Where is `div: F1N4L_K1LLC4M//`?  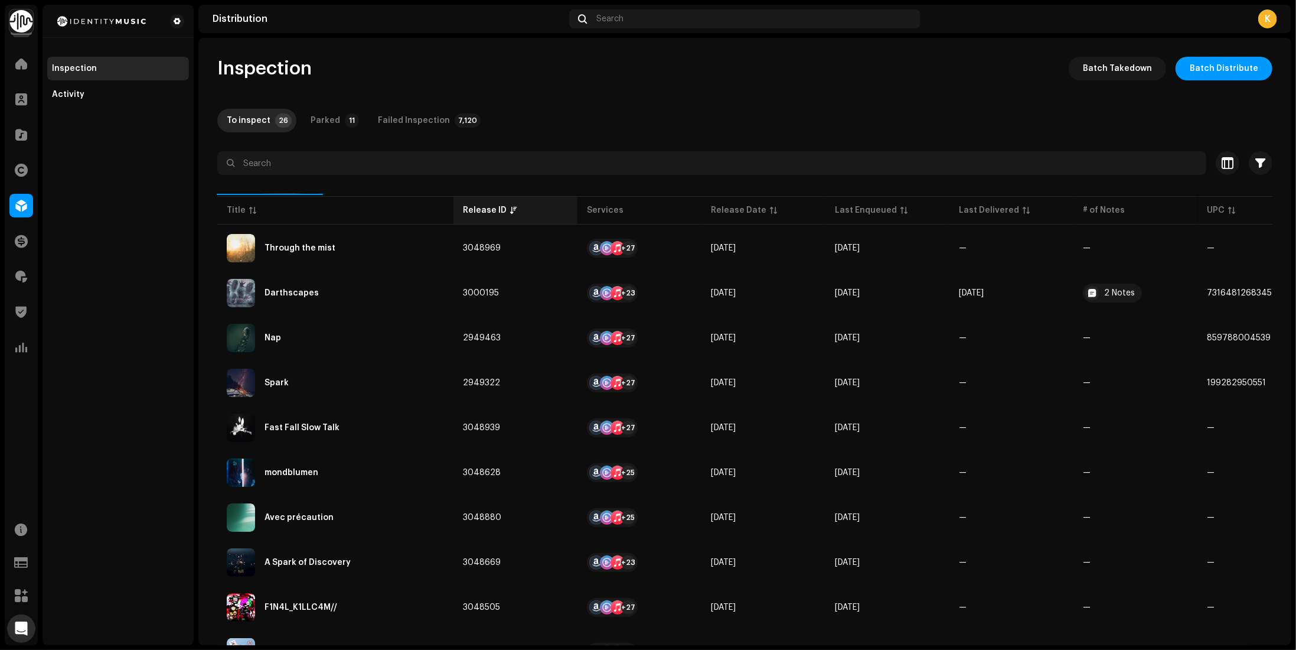
div: F1N4L_K1LLC4M// is located at coordinates (301, 607).